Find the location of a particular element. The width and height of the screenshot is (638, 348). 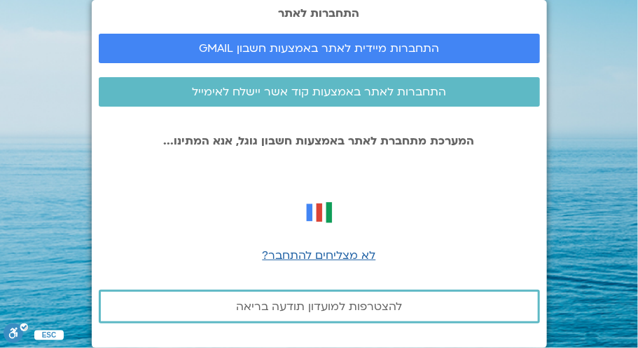

span: לא מצליחים להתחבר? is located at coordinates (320, 255).